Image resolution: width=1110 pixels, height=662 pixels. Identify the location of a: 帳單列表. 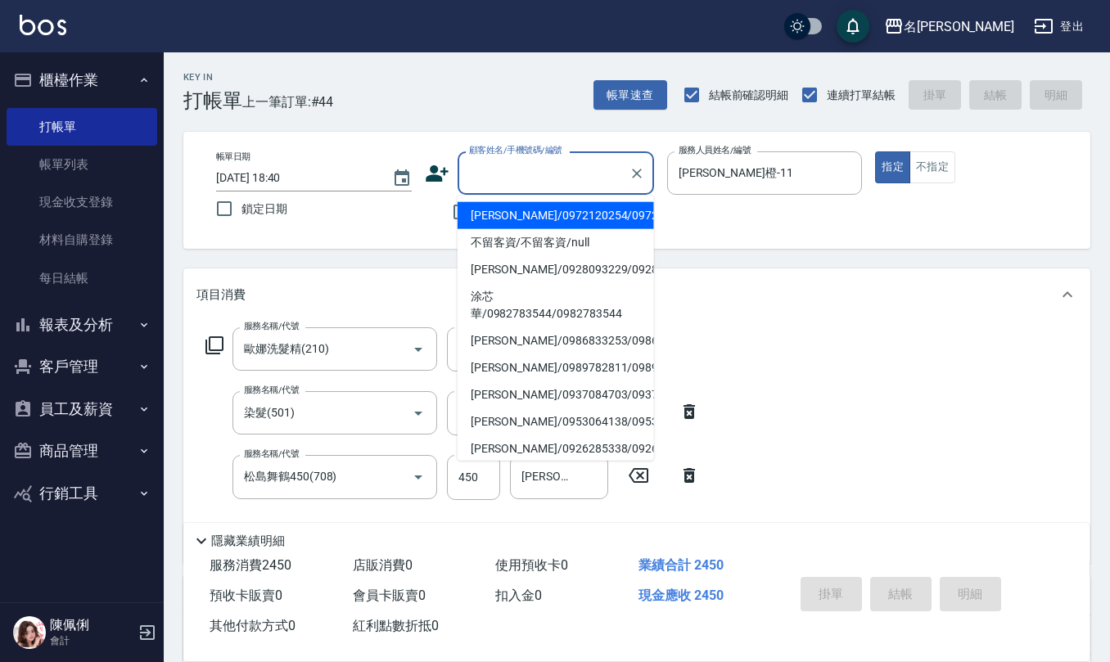
(82, 165).